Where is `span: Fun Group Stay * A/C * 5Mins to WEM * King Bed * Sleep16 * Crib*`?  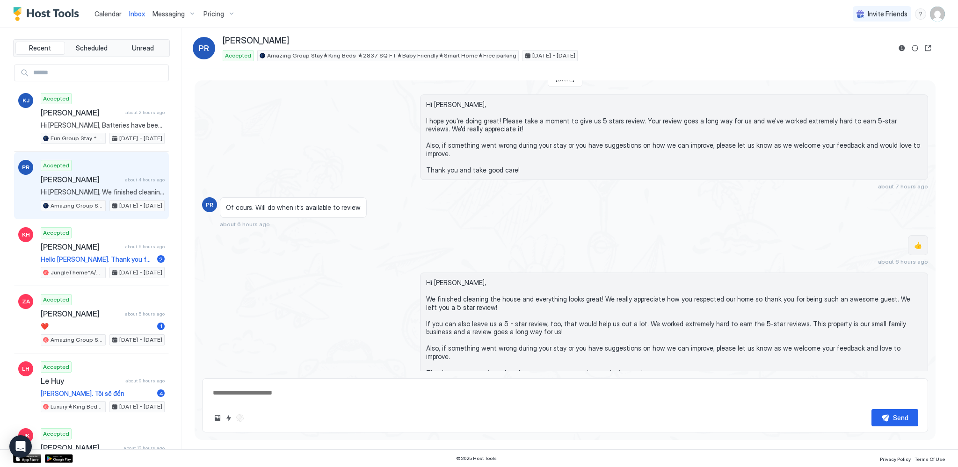
span: Fun Group Stay * A/C * 5Mins to WEM * King Bed * Sleep16 * Crib* is located at coordinates (77, 138).